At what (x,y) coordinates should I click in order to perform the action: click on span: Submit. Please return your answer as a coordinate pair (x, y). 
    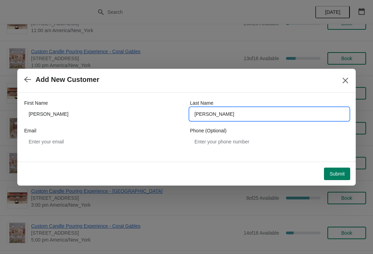
    Looking at the image, I should click on (337, 174).